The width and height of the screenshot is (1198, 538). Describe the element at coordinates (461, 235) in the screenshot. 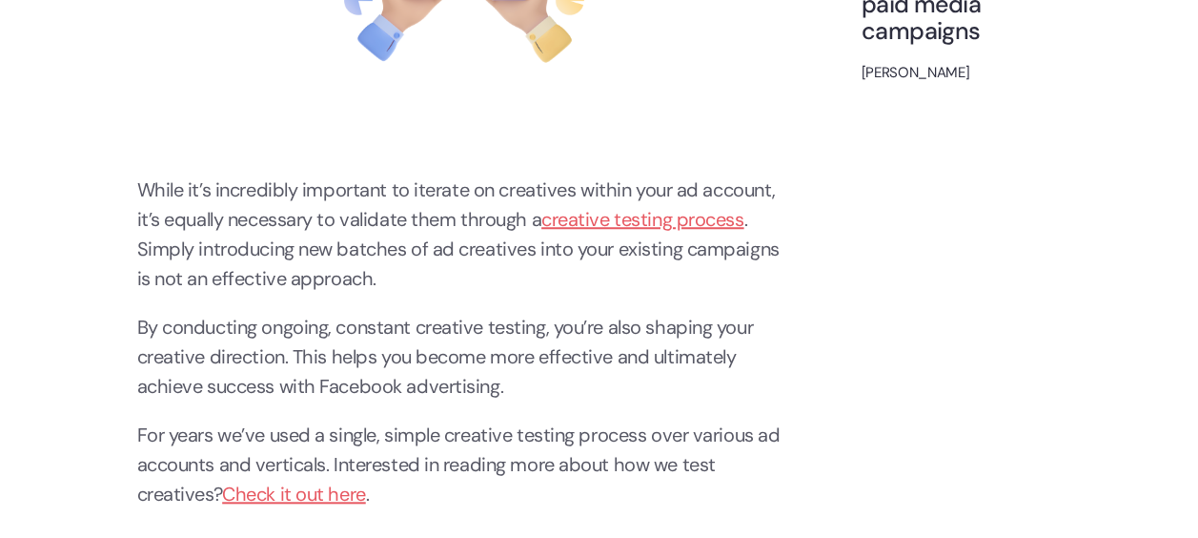

I see `p: While it’s incredibly important to iterate on creatives within your ad account, it’s equally nece...` at that location.